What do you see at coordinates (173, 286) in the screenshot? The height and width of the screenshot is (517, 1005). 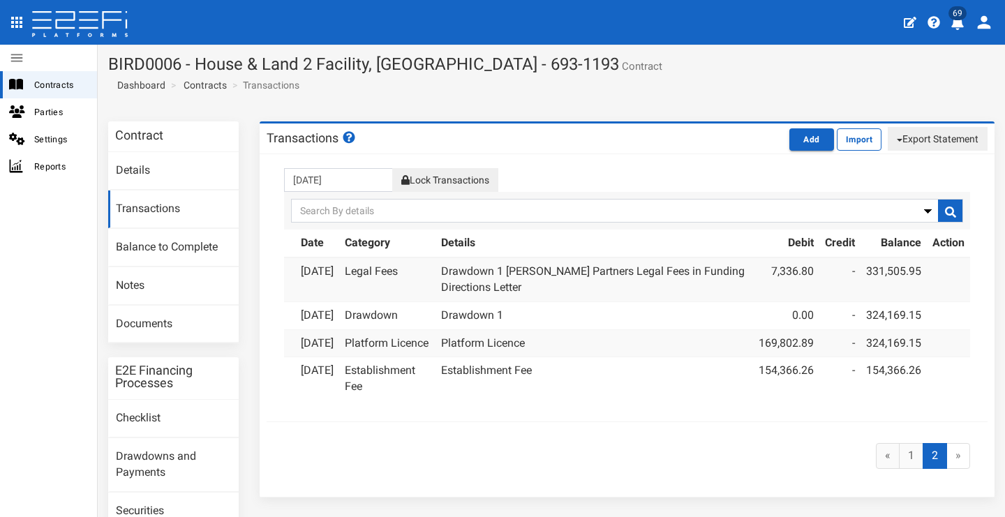 I see `a: Notes` at bounding box center [173, 286].